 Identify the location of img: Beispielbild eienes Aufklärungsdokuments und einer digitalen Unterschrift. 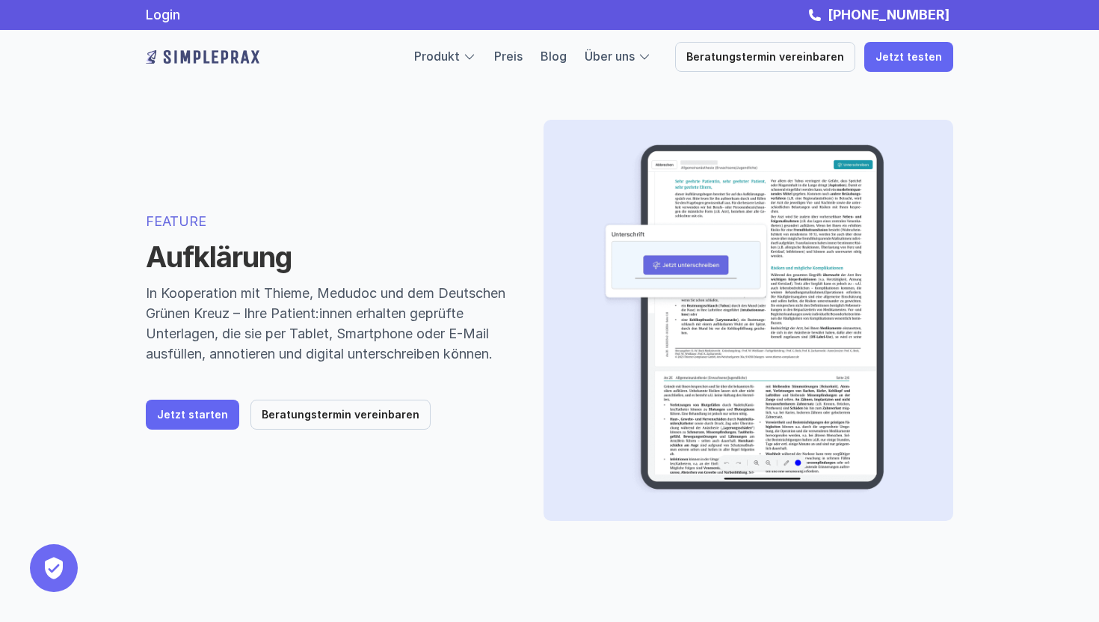
(743, 320).